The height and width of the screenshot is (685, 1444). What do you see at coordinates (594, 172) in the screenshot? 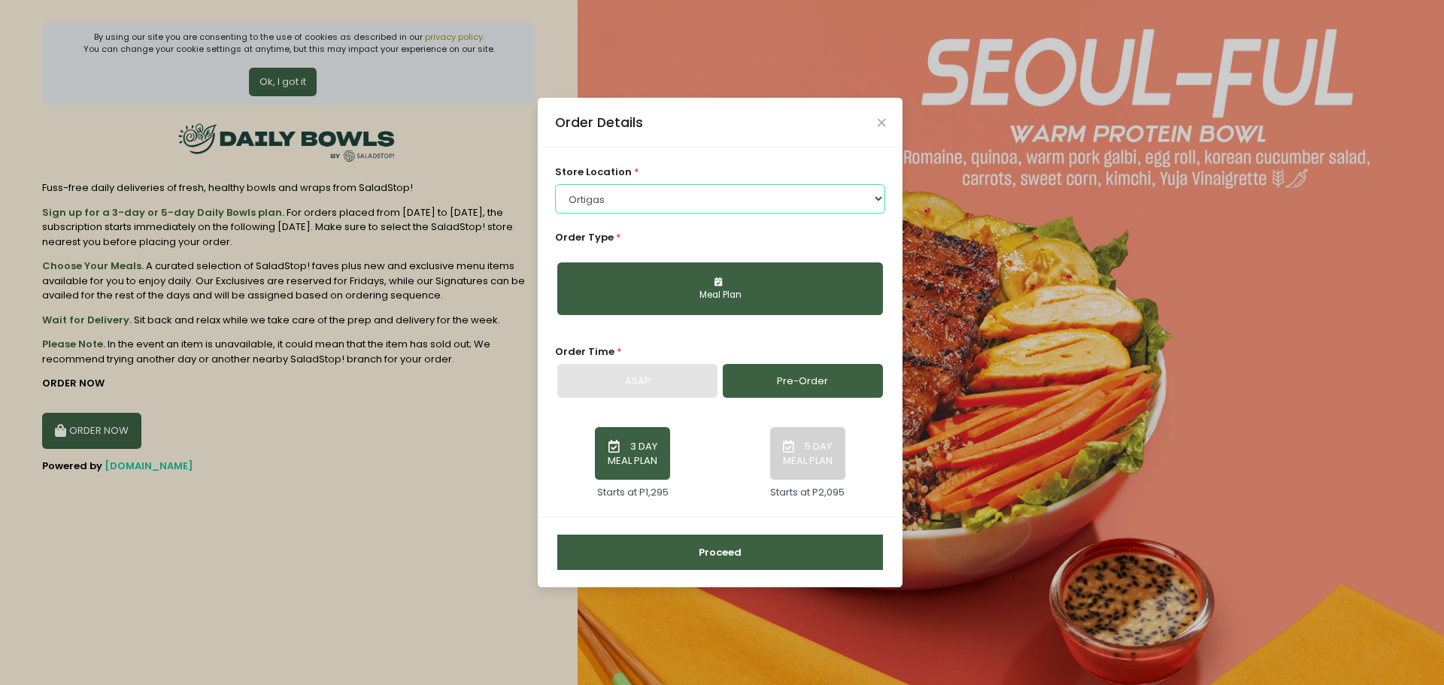
I see `span: store location` at bounding box center [594, 172].